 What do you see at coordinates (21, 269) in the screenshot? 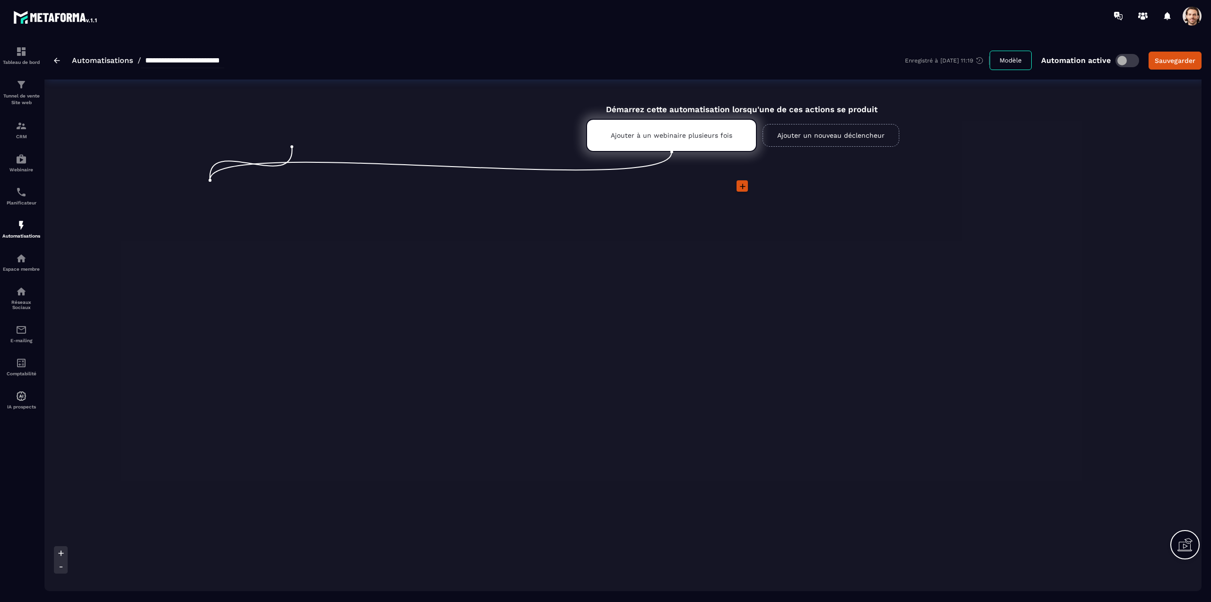
I see `p: Espace membre` at bounding box center [21, 269].